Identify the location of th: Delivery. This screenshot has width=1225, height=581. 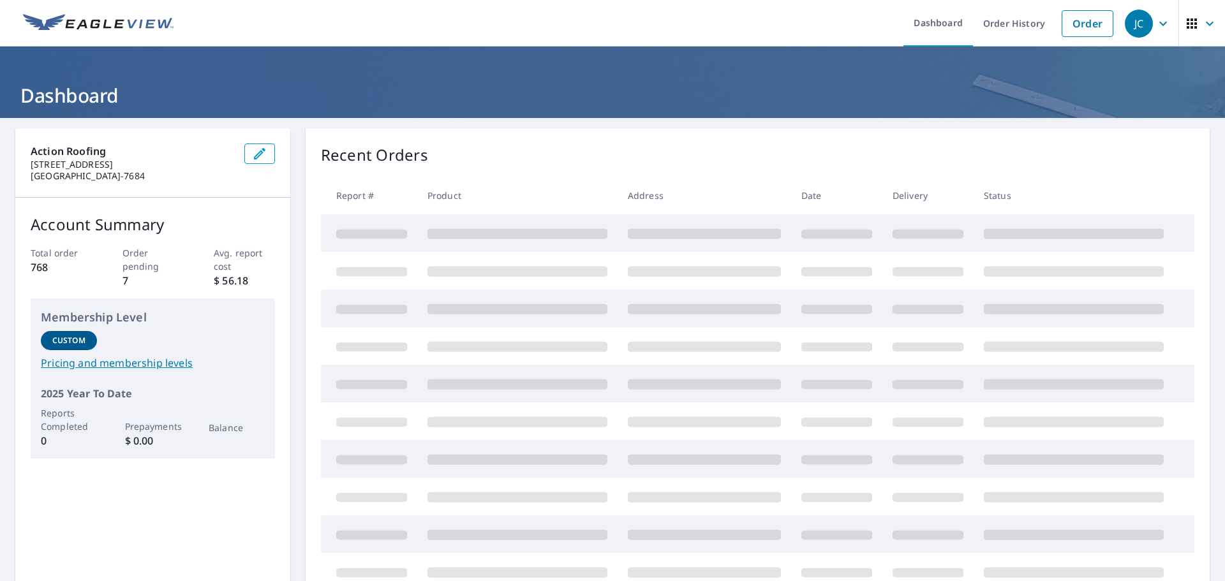
(927, 195).